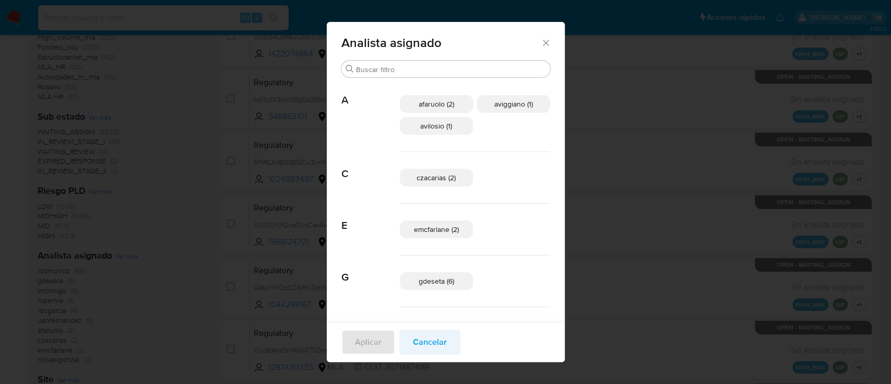  Describe the element at coordinates (436, 229) in the screenshot. I see `span: emcfarlane (2)` at that location.